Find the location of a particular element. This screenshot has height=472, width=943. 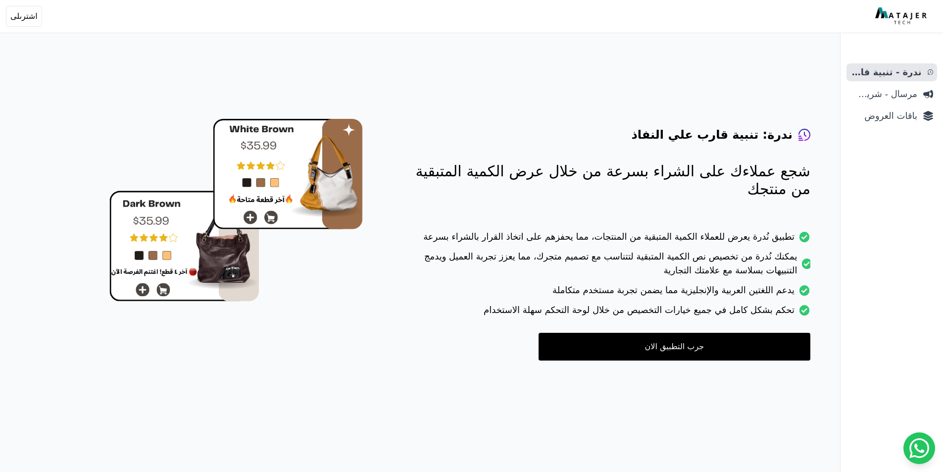

li: تطبيق نُدرة يعرض للعملاء الكمية المتبقية من المنتجات، مما يحفزهم على اتخاذ القرار بالشراء بسرعة is located at coordinates (606, 240).